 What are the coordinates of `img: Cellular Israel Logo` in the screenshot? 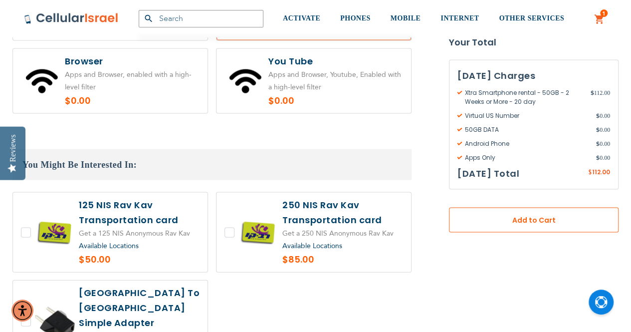 It's located at (71, 18).